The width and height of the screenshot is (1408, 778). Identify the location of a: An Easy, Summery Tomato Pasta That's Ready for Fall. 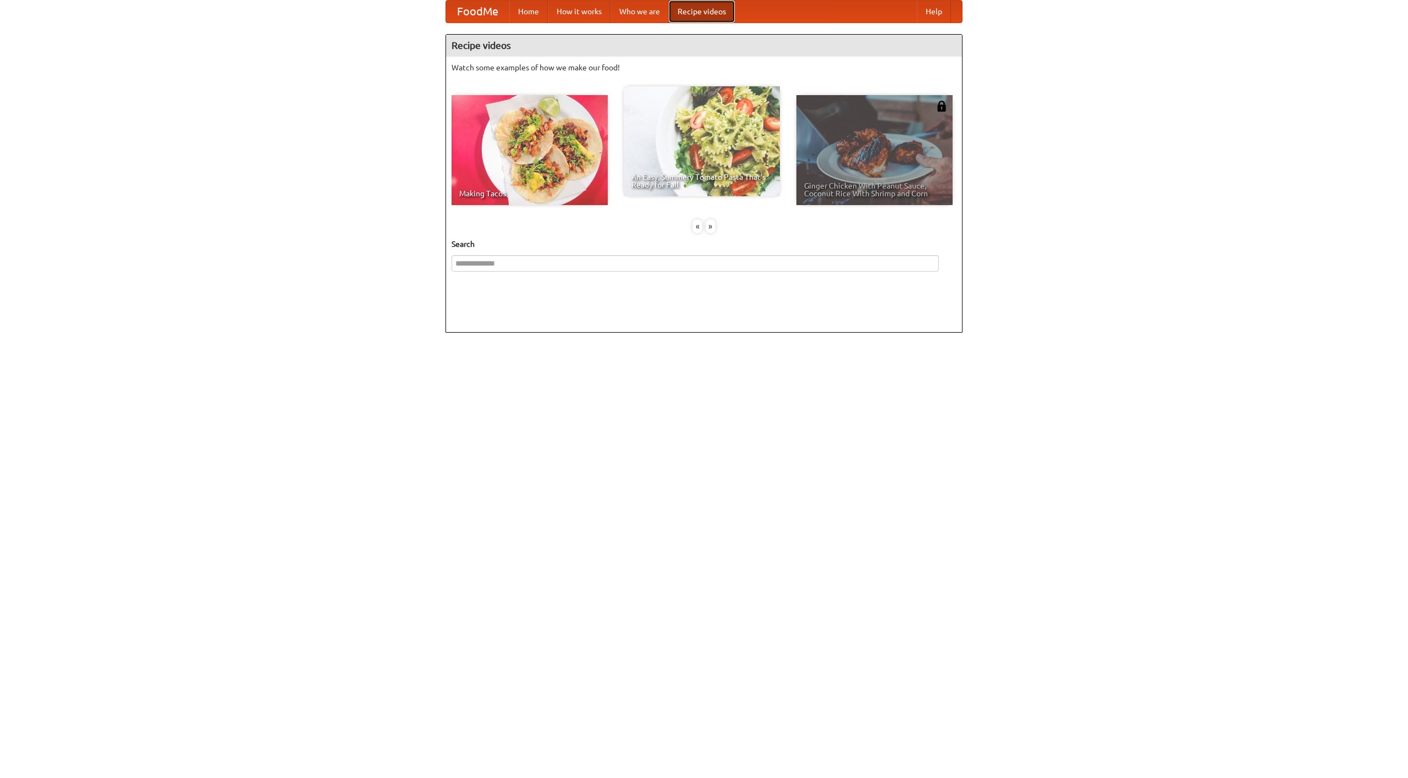
(702, 141).